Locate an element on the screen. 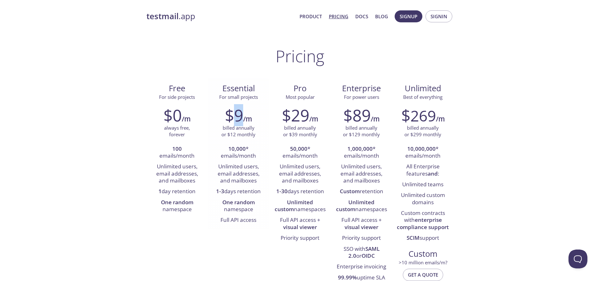 Image resolution: width=600 pixels, height=281 pixels. a: testmail.app is located at coordinates (220, 16).